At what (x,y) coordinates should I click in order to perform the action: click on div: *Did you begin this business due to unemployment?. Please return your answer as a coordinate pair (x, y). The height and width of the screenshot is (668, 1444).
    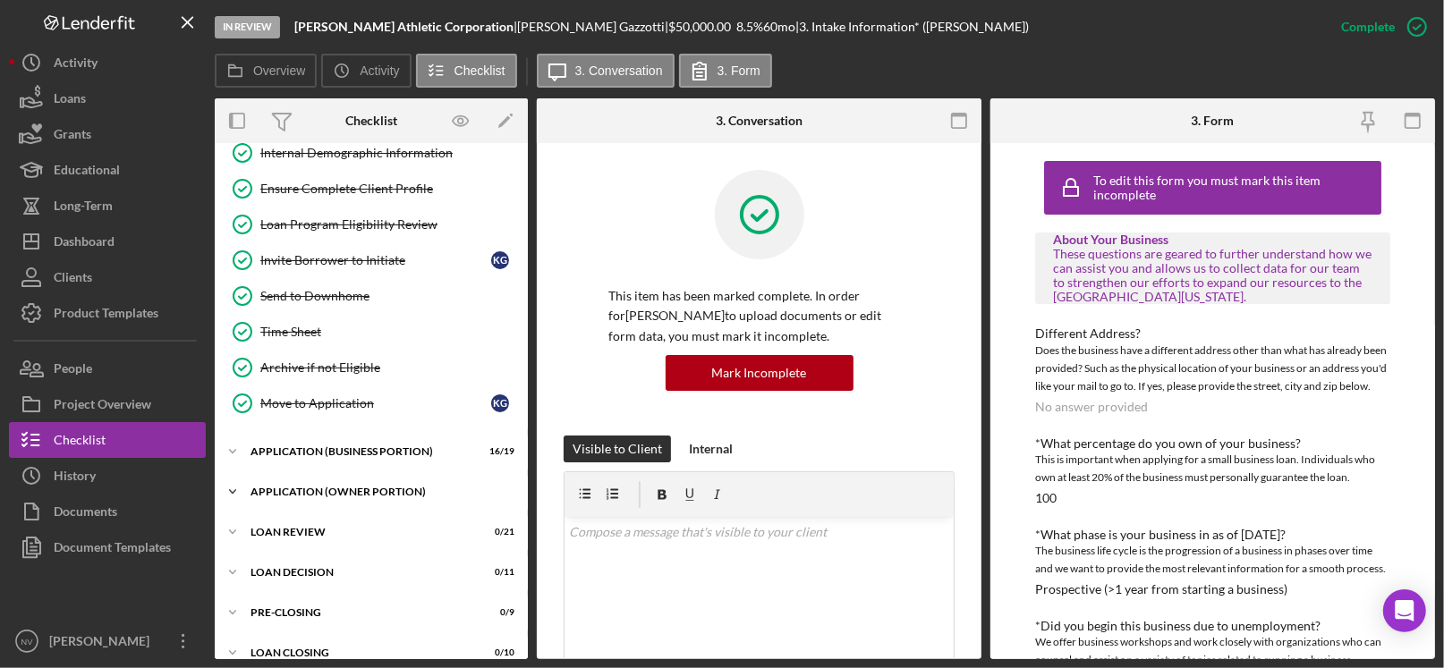
    Looking at the image, I should click on (1213, 626).